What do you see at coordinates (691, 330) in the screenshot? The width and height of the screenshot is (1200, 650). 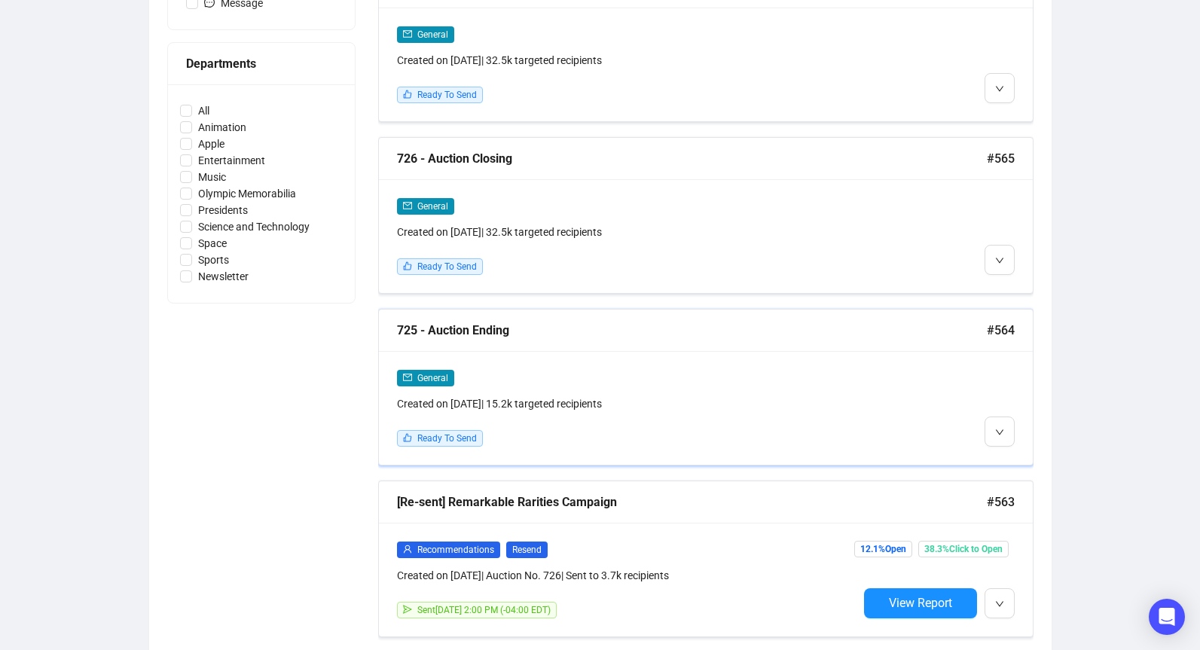 I see `div: 725 - Auction Ending` at bounding box center [691, 330].